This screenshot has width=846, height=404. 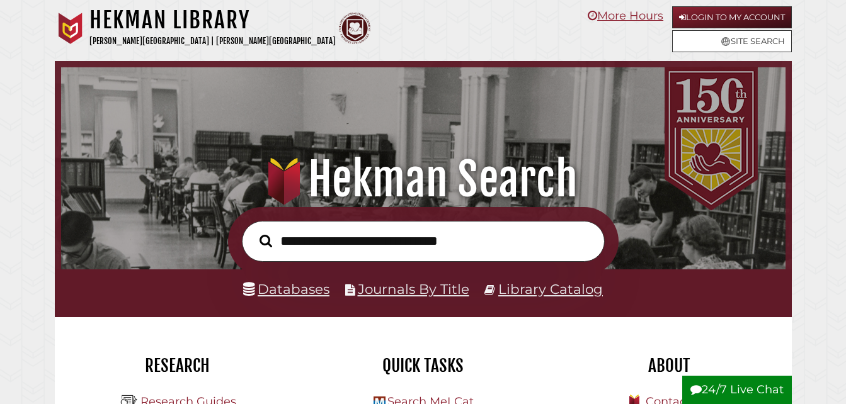 What do you see at coordinates (625, 16) in the screenshot?
I see `a: More Hours` at bounding box center [625, 16].